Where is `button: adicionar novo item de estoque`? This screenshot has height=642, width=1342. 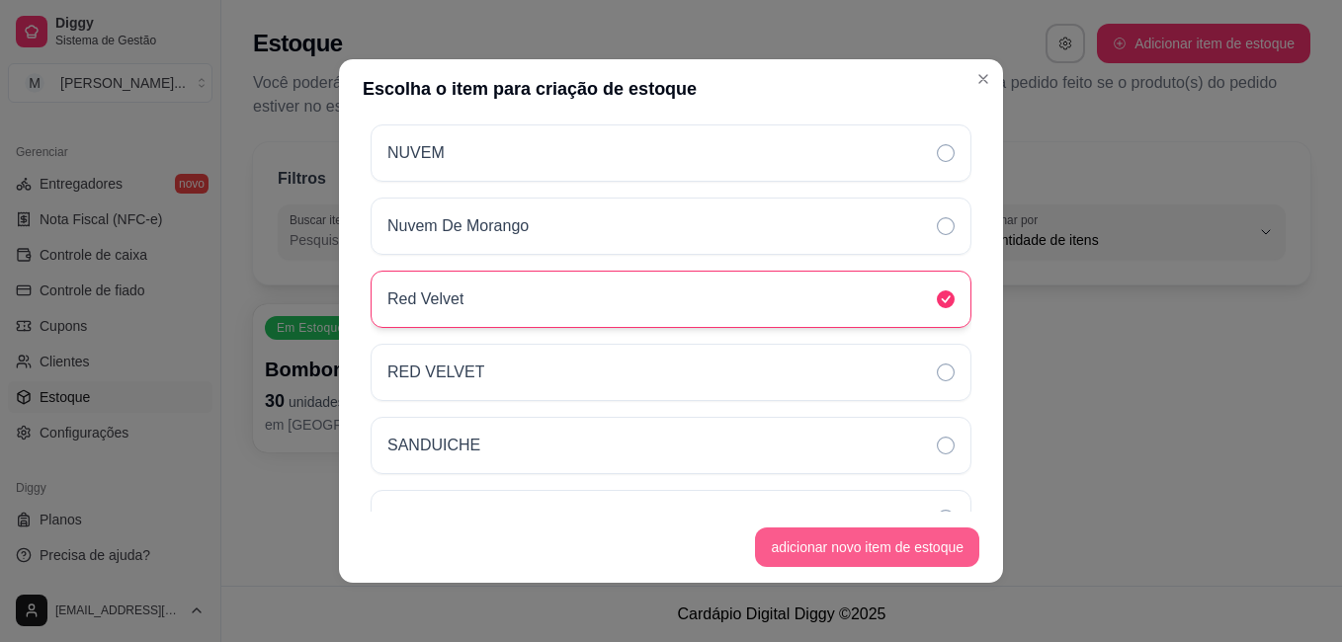
button: adicionar novo item de estoque is located at coordinates (867, 547).